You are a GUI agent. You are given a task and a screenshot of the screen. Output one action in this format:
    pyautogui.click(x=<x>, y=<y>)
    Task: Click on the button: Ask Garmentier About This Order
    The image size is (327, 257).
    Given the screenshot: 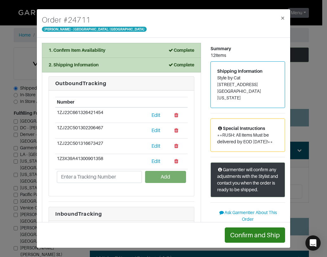 What is the action you would take?
    pyautogui.click(x=248, y=216)
    